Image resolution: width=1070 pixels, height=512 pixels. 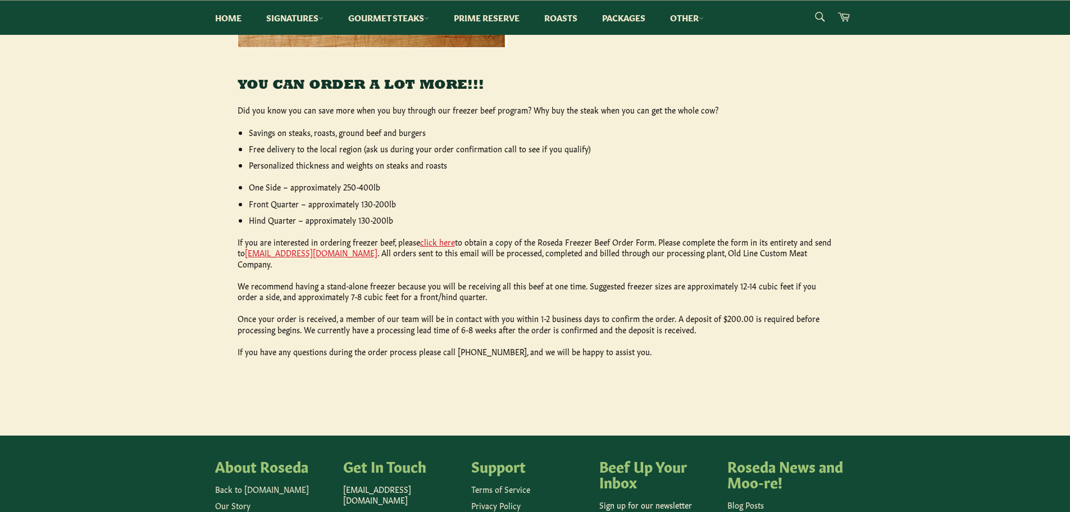 I want to click on a: Packages, so click(x=624, y=17).